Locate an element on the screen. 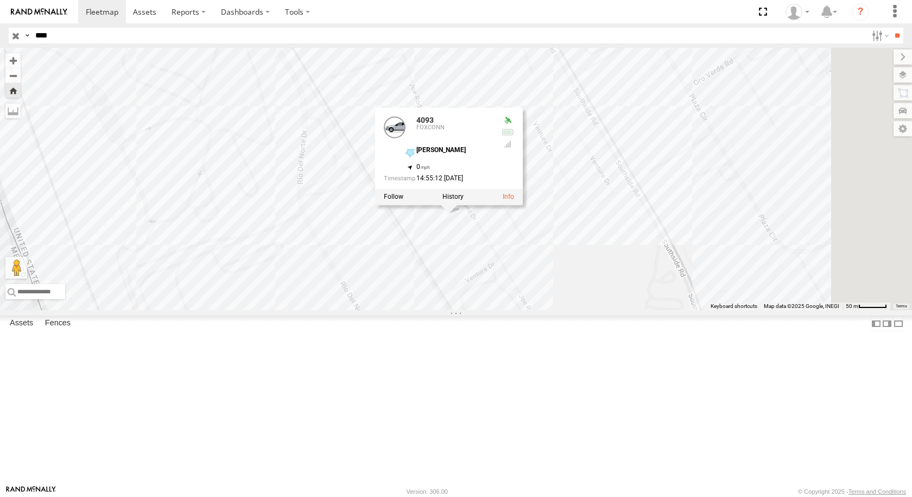 Image resolution: width=912 pixels, height=497 pixels. label: Assets is located at coordinates (21, 324).